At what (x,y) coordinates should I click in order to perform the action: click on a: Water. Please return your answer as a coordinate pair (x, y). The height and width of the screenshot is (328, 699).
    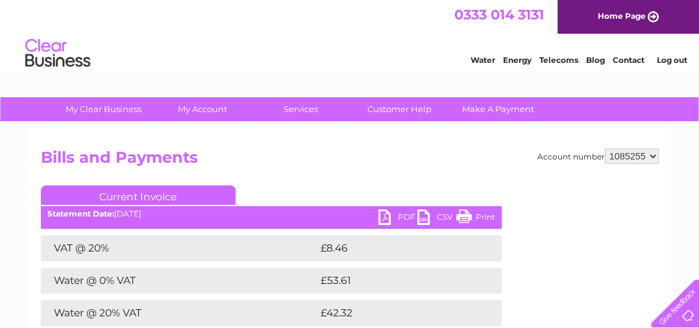
    Looking at the image, I should click on (483, 60).